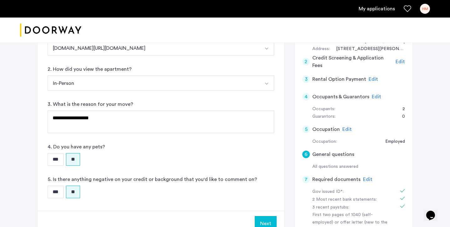 The width and height of the screenshot is (450, 227). What do you see at coordinates (90, 104) in the screenshot?
I see `label: 3. What is the reason for your move?` at bounding box center [90, 104].